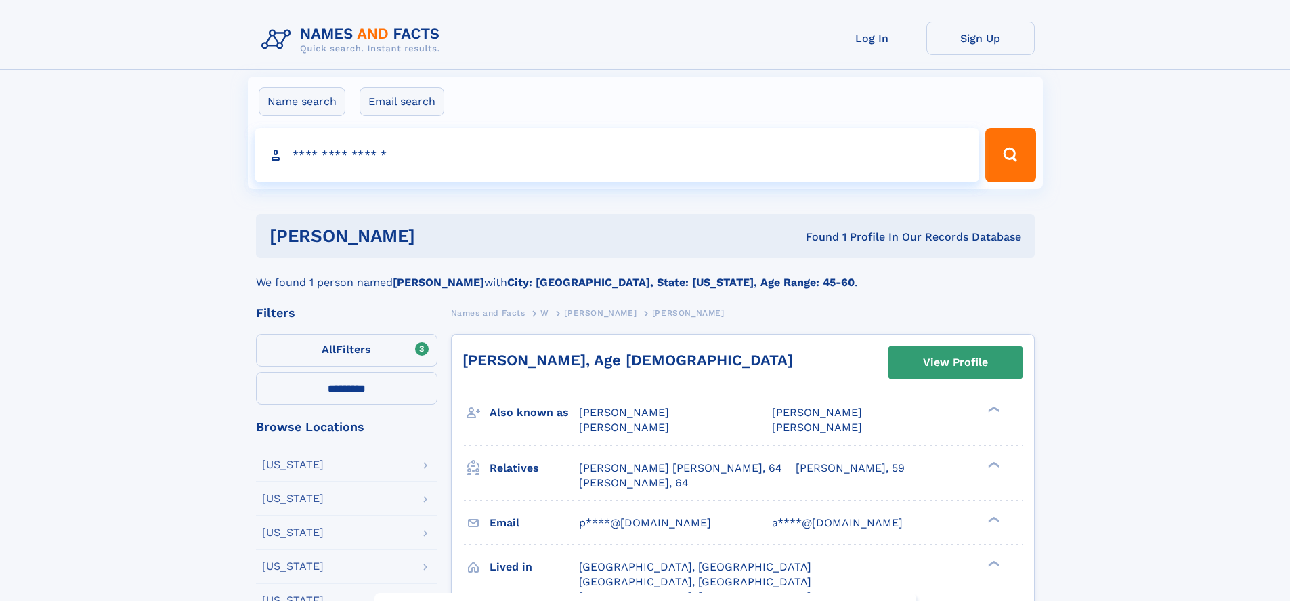  What do you see at coordinates (347, 313) in the screenshot?
I see `div: Filters` at bounding box center [347, 313].